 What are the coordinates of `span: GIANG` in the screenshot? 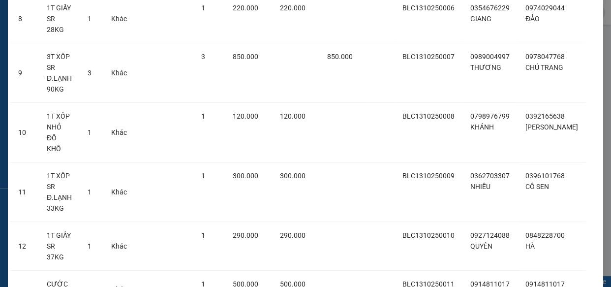 It's located at (481, 19).